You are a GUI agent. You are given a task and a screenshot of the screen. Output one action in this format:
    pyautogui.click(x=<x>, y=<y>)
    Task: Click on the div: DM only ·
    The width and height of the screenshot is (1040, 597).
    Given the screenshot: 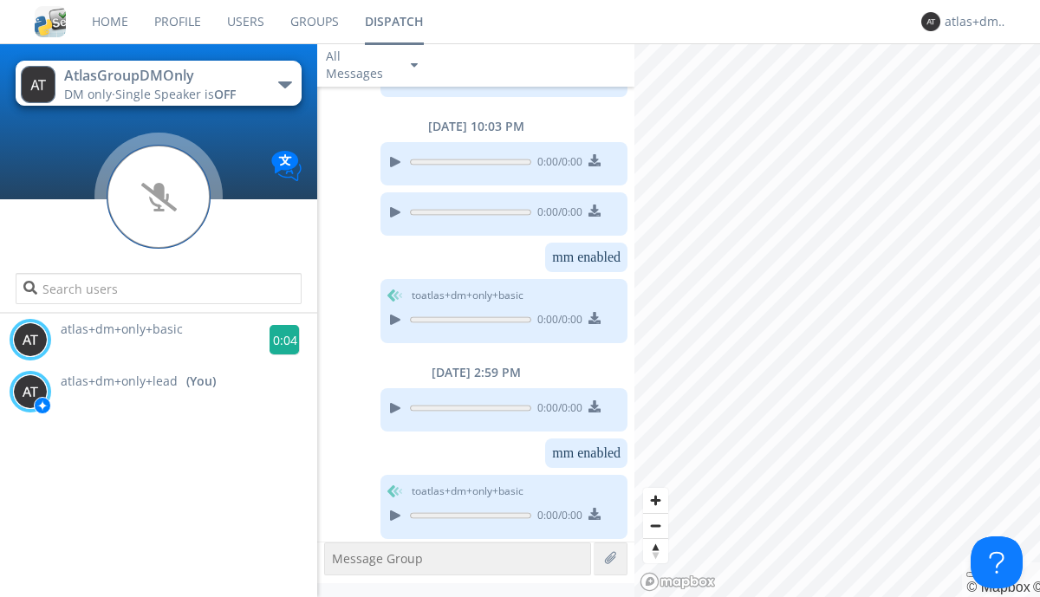 What is the action you would take?
    pyautogui.click(x=161, y=94)
    